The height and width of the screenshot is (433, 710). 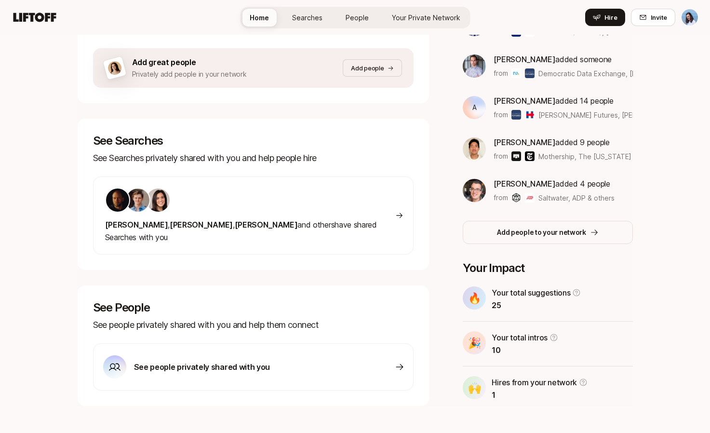 What do you see at coordinates (189, 62) in the screenshot?
I see `p: Add great people` at bounding box center [189, 62].